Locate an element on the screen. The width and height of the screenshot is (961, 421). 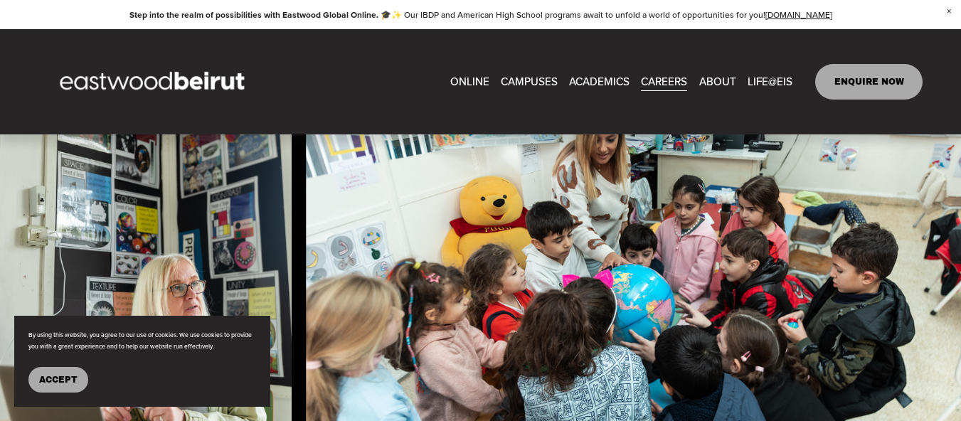
button: Accept is located at coordinates (58, 380).